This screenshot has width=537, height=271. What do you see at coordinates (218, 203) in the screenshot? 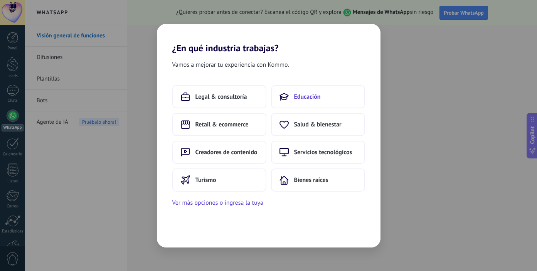
I see `button: Ver más opciones o ingresa la tuya` at bounding box center [218, 203].